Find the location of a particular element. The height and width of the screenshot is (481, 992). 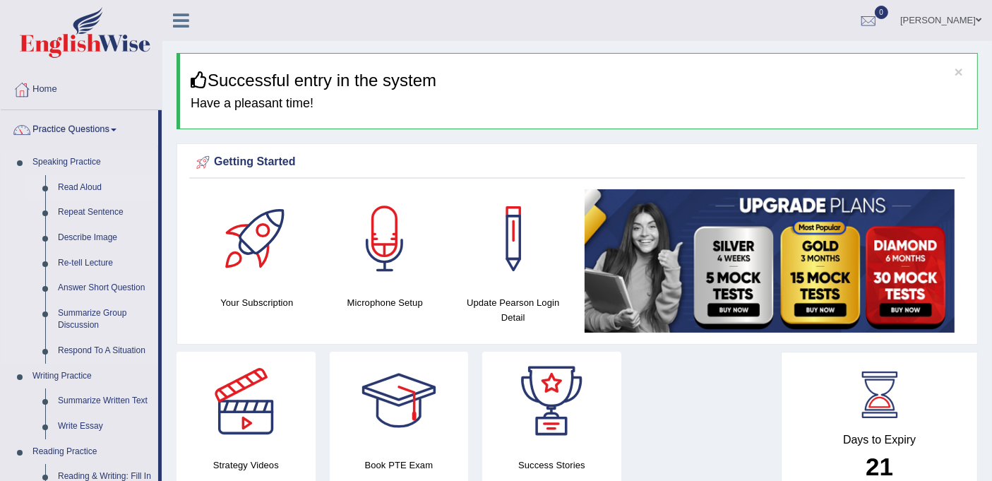

h4: Book PTE Exam is located at coordinates (399, 465).